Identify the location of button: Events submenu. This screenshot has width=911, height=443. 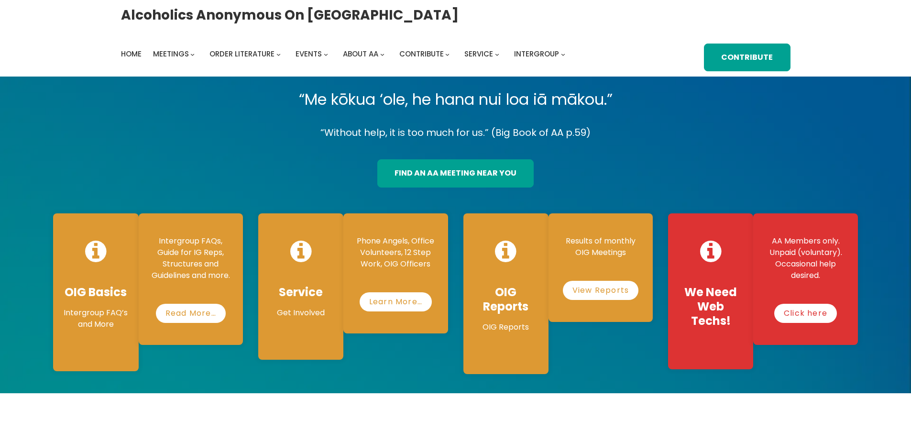
(326, 54).